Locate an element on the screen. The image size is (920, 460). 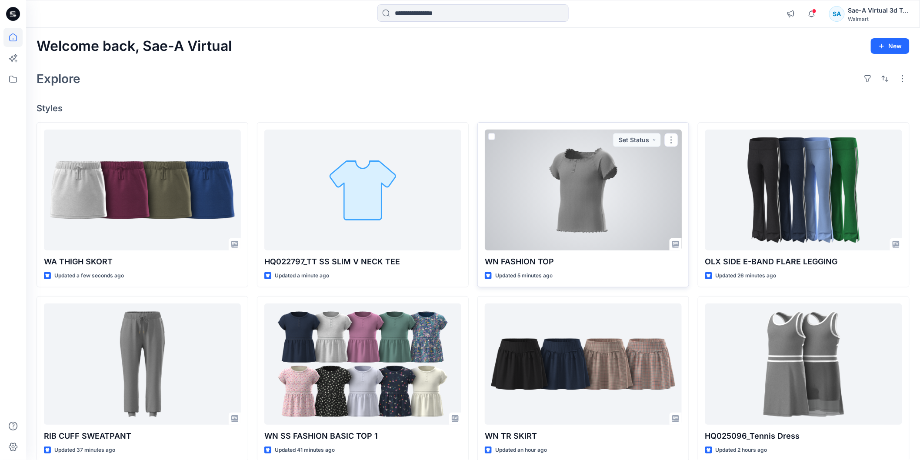
p: Updated 37 minutes ago is located at coordinates (85, 450).